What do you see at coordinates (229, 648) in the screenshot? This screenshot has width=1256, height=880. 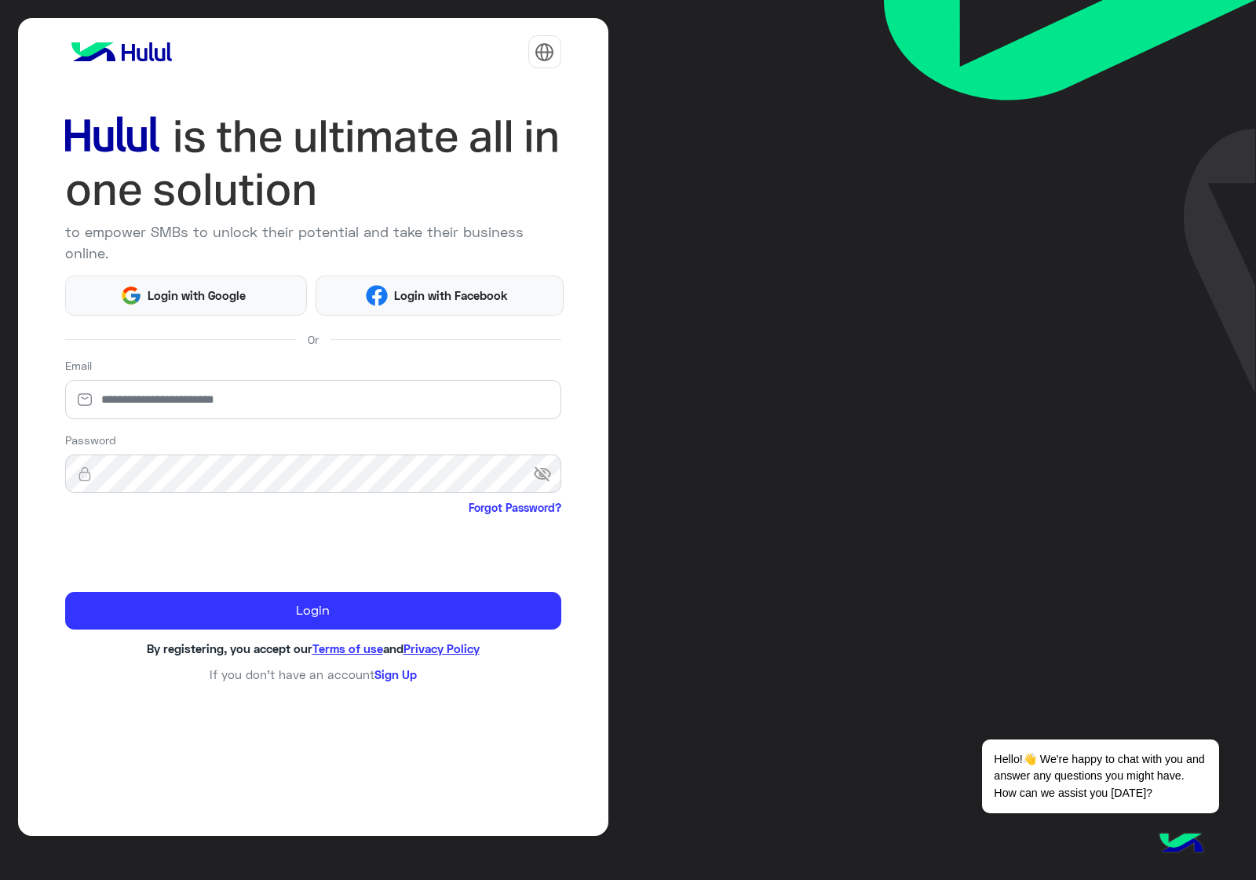 I see `span: By registering, you accept our` at bounding box center [229, 648].